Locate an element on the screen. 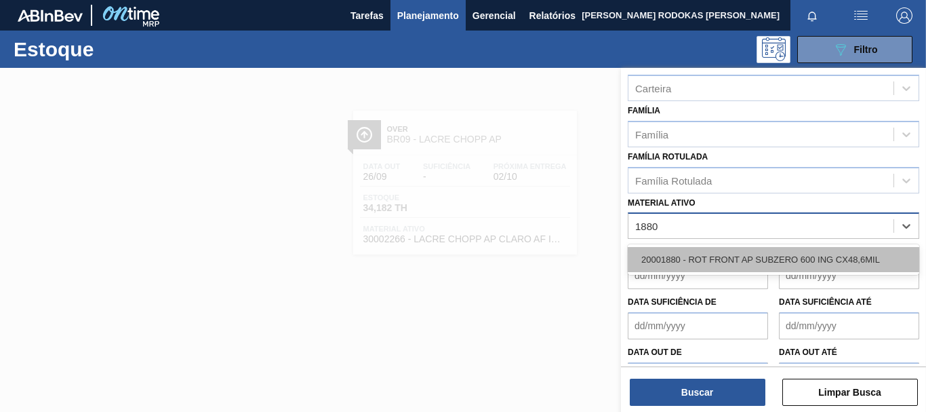 This screenshot has height=412, width=926. label: Data suficiência até is located at coordinates (825, 302).